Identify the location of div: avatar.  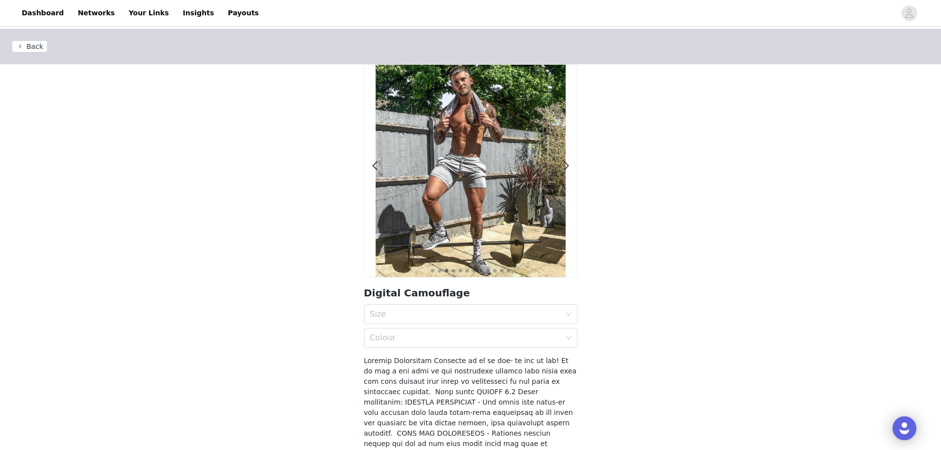
(909, 13).